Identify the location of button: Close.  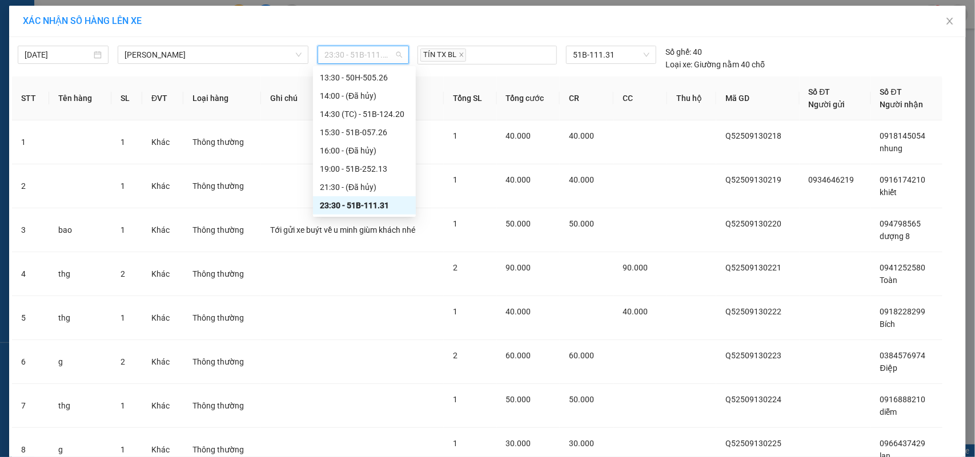
(950, 22).